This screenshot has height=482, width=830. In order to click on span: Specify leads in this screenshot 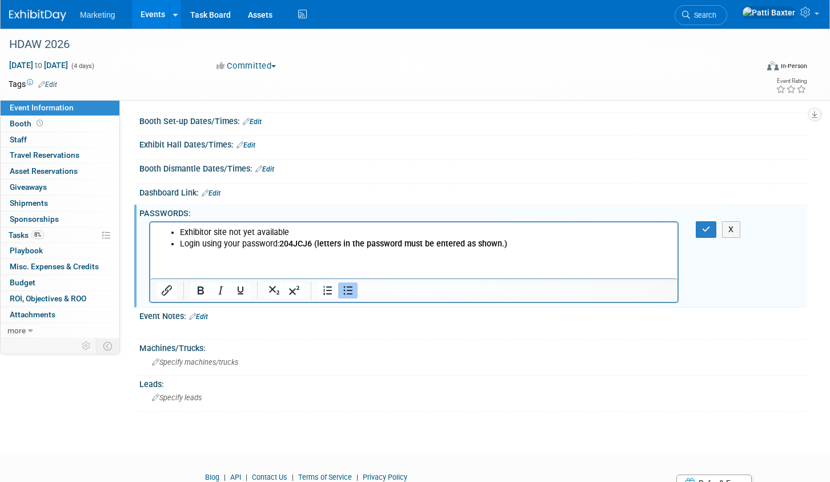, I will do `click(177, 397)`.